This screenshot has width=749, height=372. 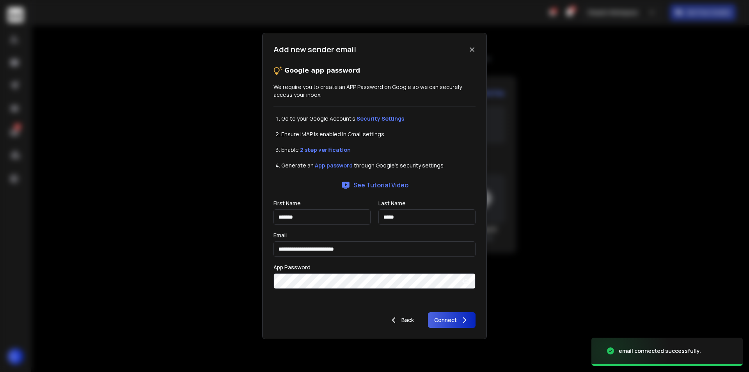 What do you see at coordinates (659, 350) in the screenshot?
I see `div: email connected successfully.` at bounding box center [659, 350].